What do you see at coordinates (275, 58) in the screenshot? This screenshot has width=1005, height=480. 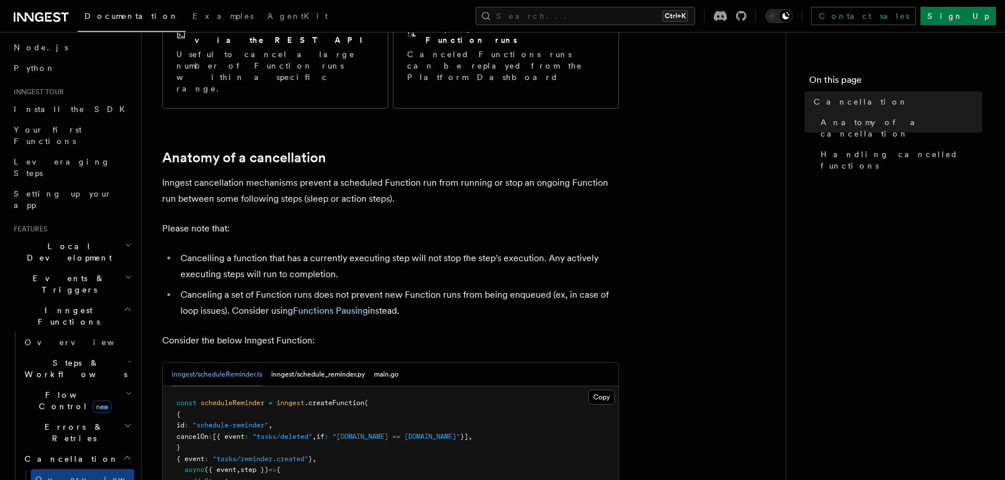 I see `a: Cancel or bulk cancel via the REST APIUseful to cancel a large number of Function runs within a s...` at bounding box center [275, 58].